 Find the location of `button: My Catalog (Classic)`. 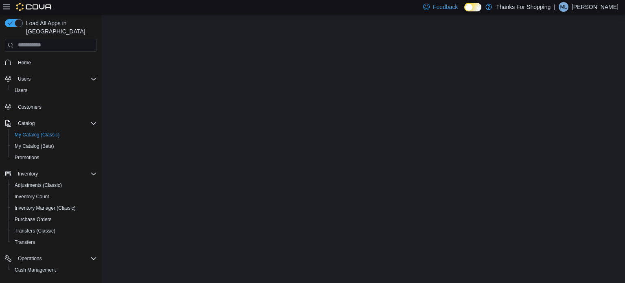

button: My Catalog (Classic) is located at coordinates (54, 135).